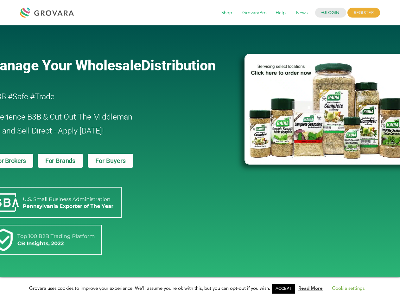  What do you see at coordinates (302, 13) in the screenshot?
I see `span: News` at bounding box center [302, 13].